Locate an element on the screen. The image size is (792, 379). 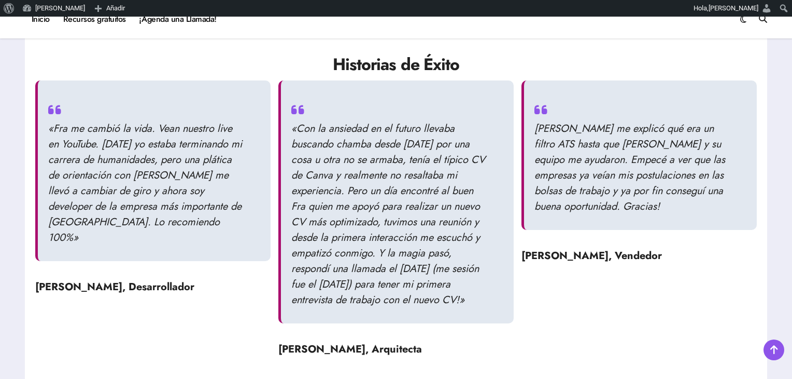
div: 2 / 3 is located at coordinates (396, 222).